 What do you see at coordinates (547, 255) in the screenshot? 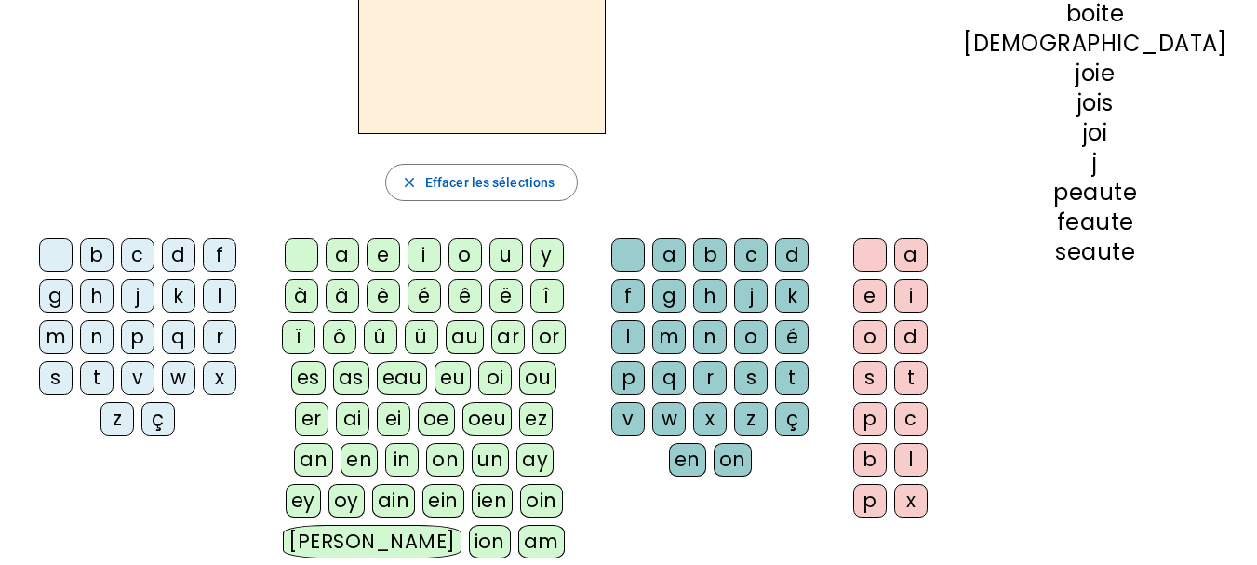
I see `div: y` at bounding box center [547, 255].